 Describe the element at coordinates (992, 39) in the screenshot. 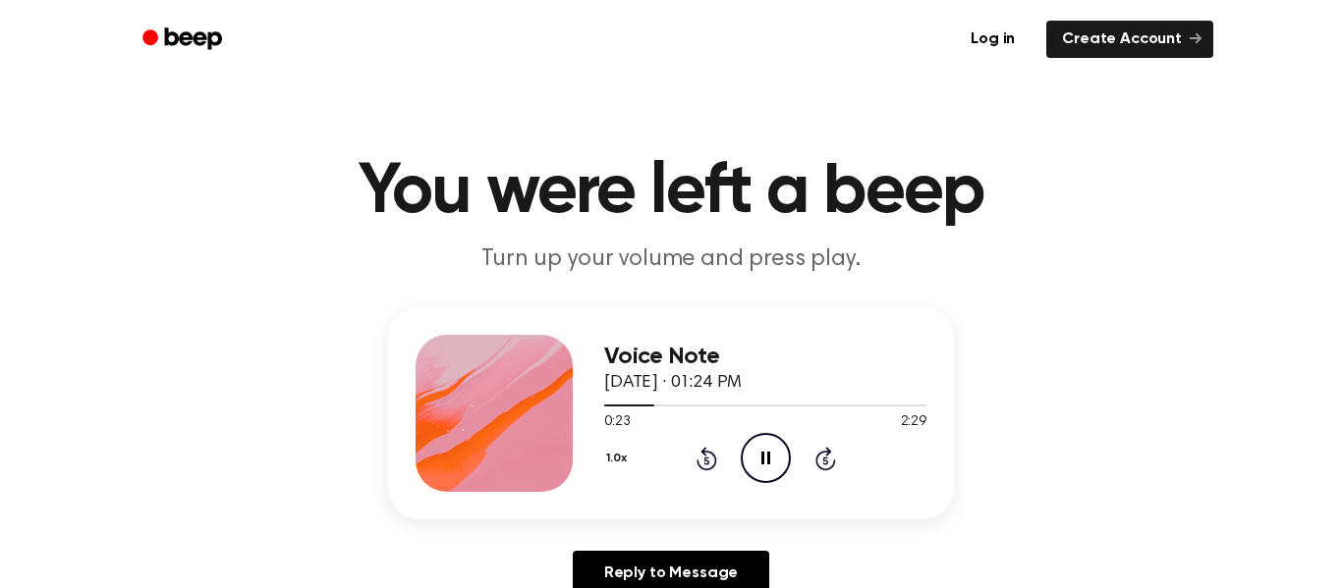

I see `a: Log in` at that location.